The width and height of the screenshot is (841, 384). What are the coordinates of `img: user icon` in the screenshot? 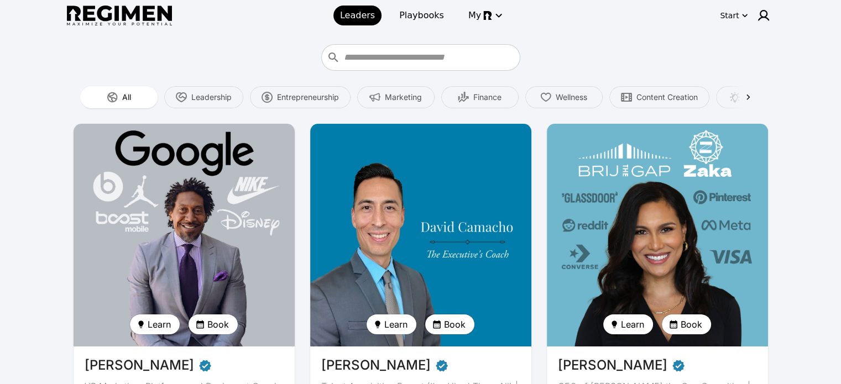 It's located at (763, 15).